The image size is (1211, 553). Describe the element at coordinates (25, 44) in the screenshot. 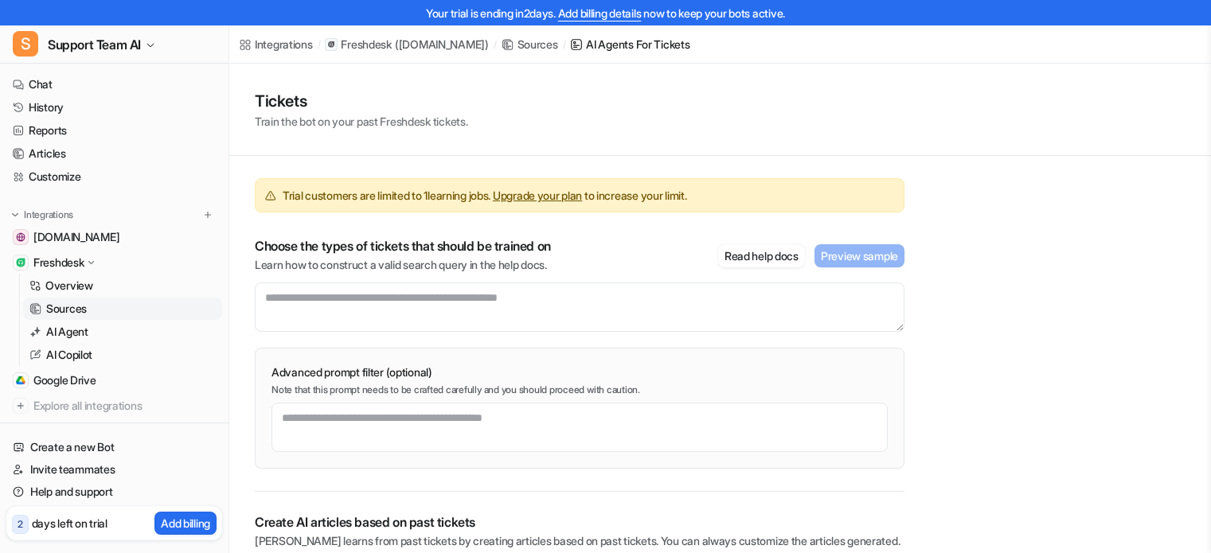

I see `span: S` at that location.